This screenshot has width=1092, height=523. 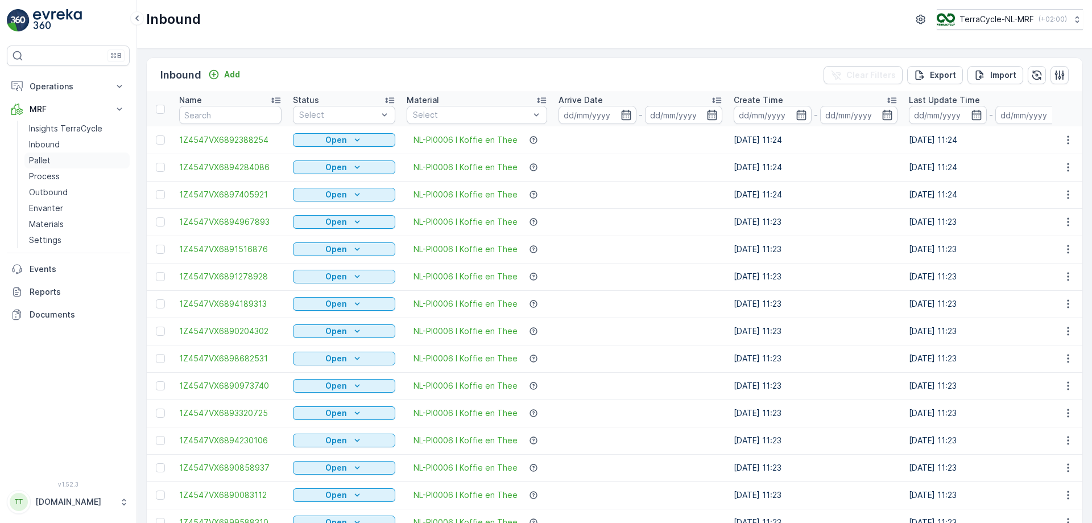 I want to click on p: Import, so click(x=1004, y=75).